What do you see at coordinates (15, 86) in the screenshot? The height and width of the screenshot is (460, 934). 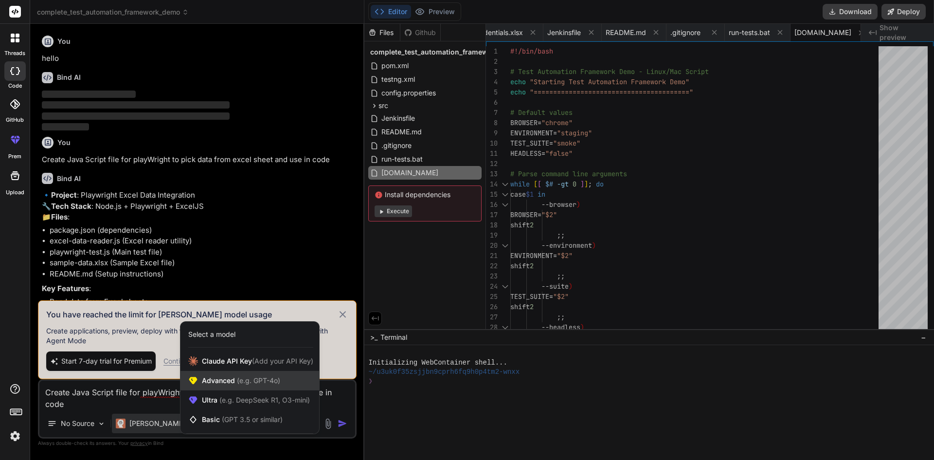 I see `label: code` at bounding box center [15, 86].